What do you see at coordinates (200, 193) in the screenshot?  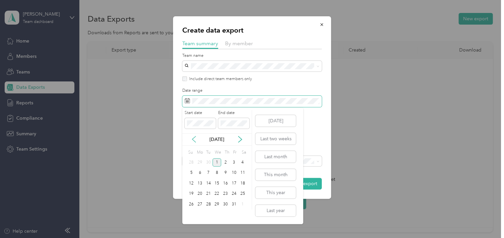 I see `div: 20` at bounding box center [200, 193].